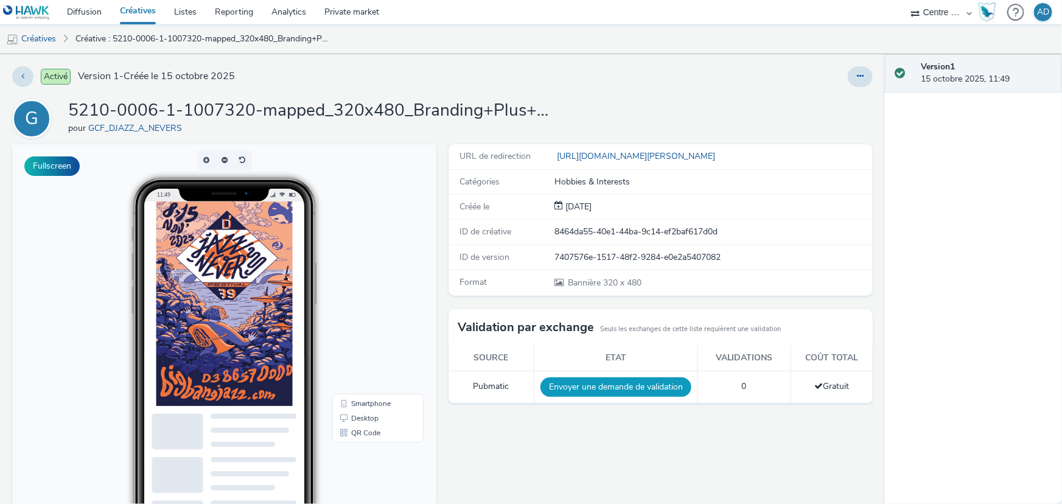  I want to click on li: Desktop, so click(366, 274).